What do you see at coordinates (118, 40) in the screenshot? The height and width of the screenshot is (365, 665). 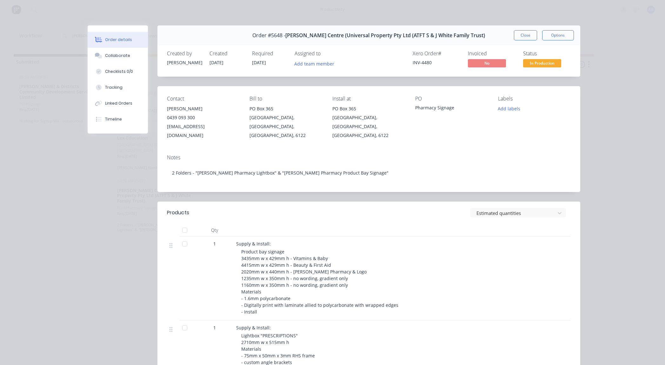 I see `button: Order details` at bounding box center [118, 40].